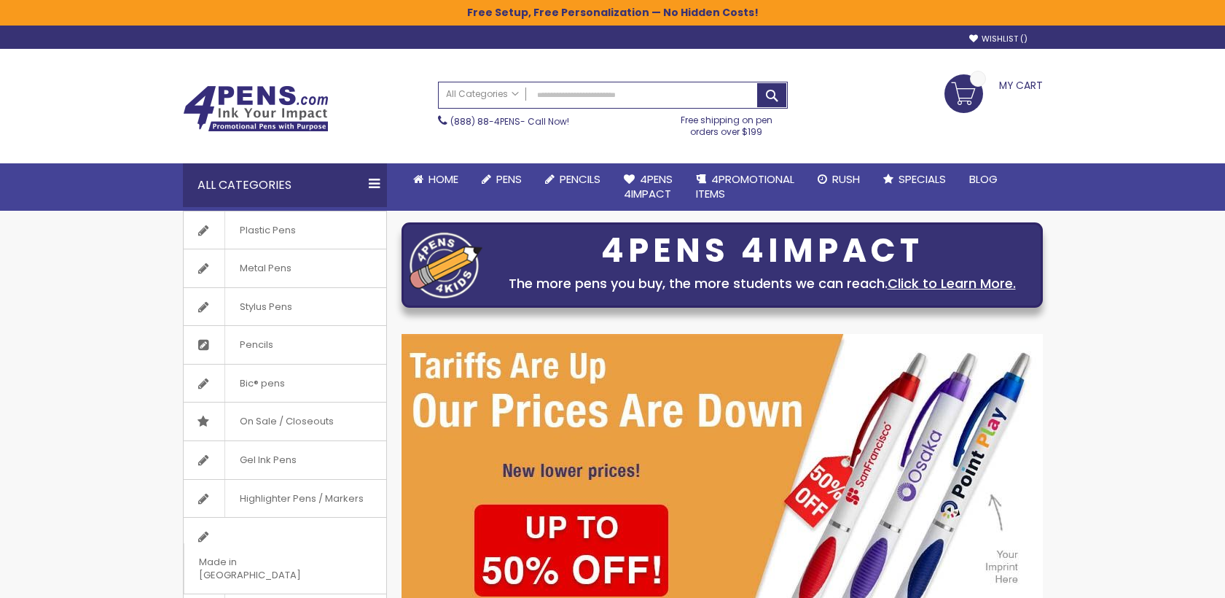 The width and height of the screenshot is (1225, 598). What do you see at coordinates (509, 121) in the screenshot?
I see `span: - Call Now!` at bounding box center [509, 121].